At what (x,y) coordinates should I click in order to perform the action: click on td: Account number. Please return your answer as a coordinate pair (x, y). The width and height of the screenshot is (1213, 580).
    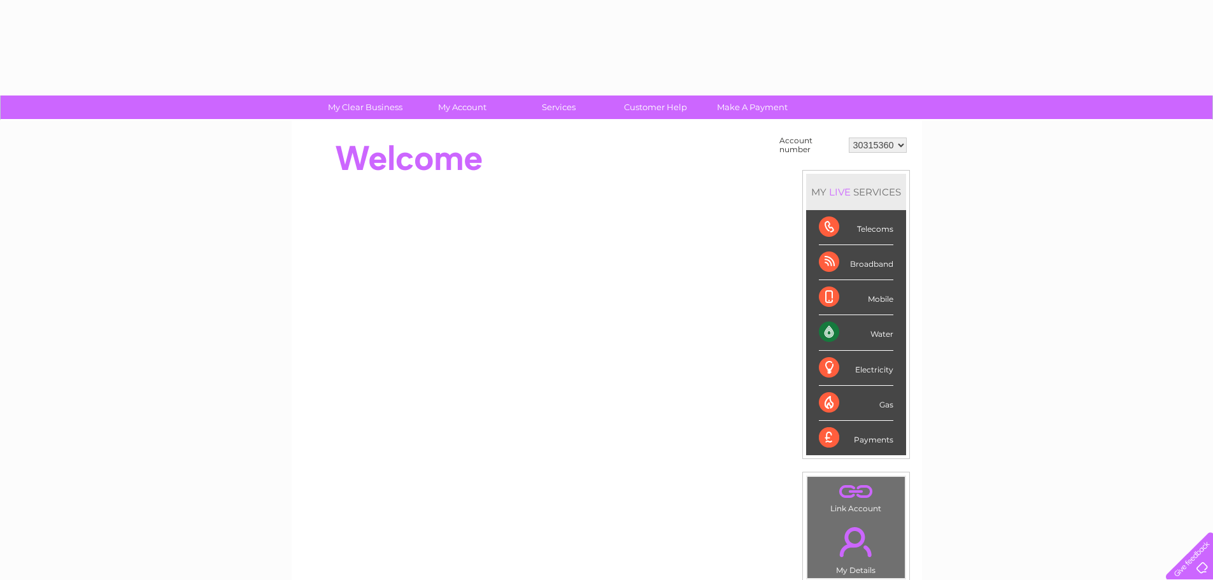
    Looking at the image, I should click on (811, 145).